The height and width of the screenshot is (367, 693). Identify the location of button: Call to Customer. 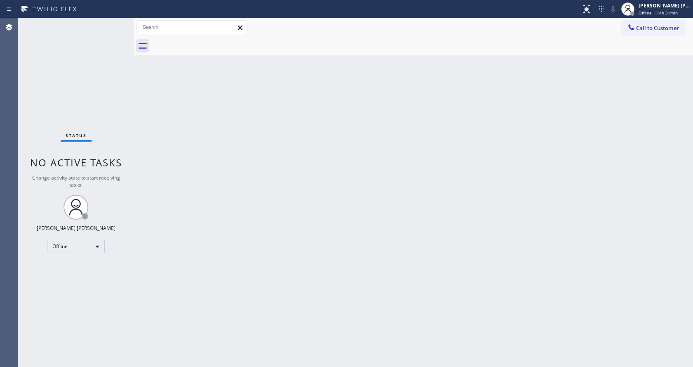
(653, 28).